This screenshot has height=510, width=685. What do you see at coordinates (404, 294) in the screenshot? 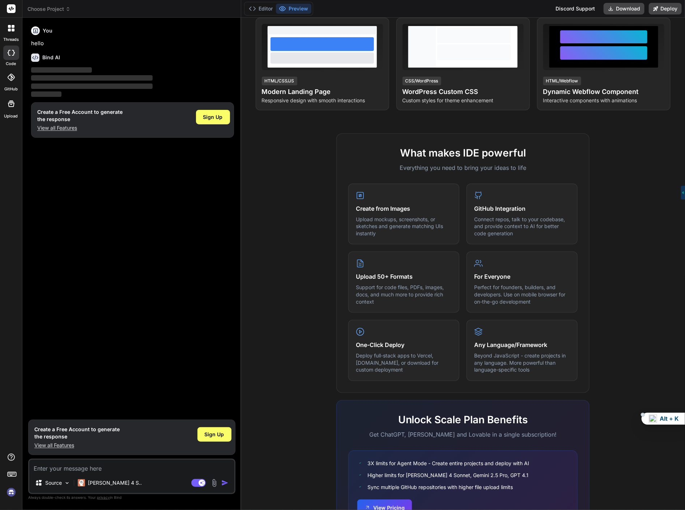
I see `p: Support for code files, PDFs, images, docs, and much more to provide rich context` at bounding box center [404, 294].